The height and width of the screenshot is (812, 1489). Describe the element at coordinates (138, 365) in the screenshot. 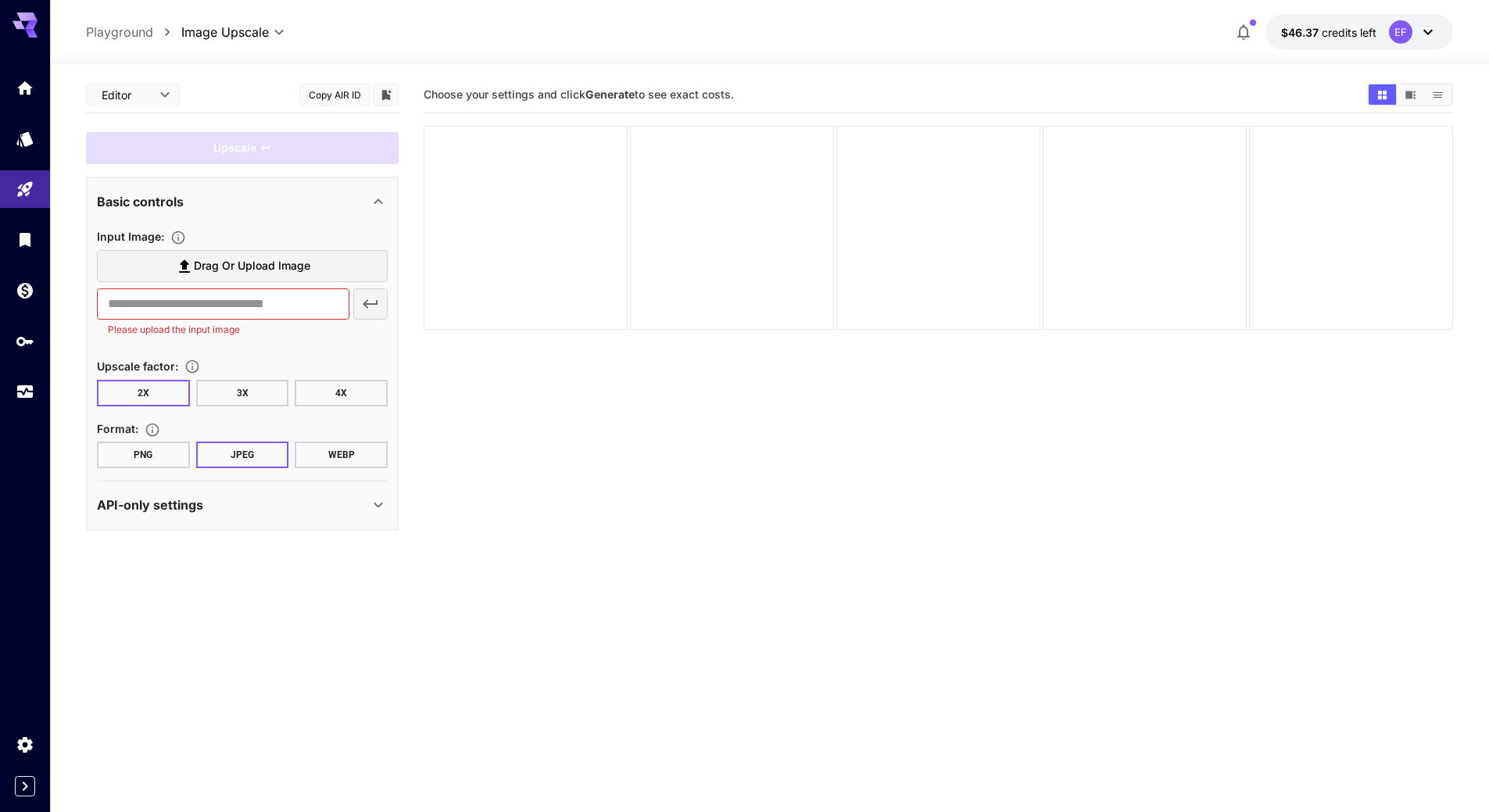

I see `span: Upscale factor :` at that location.